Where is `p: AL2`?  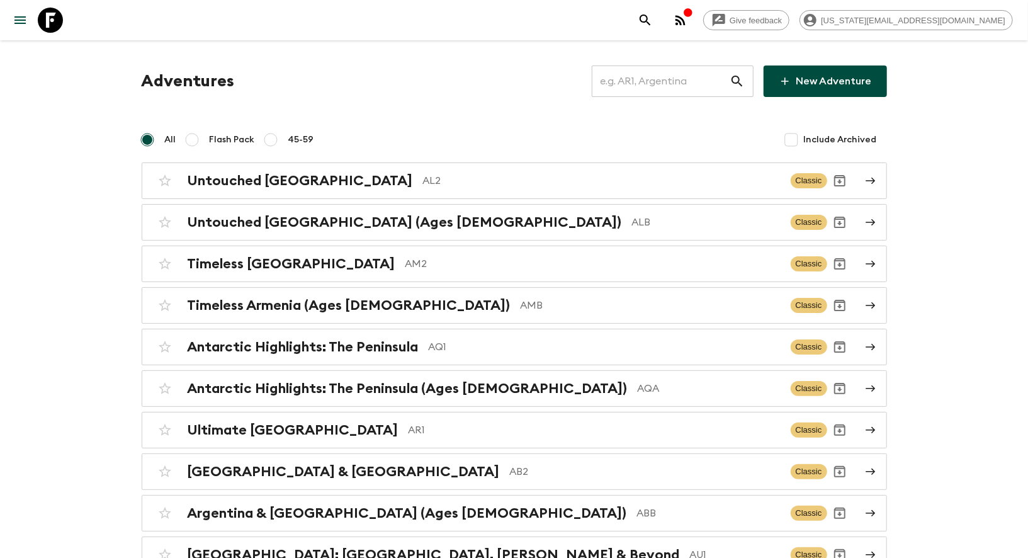
p: AL2 is located at coordinates (602, 181).